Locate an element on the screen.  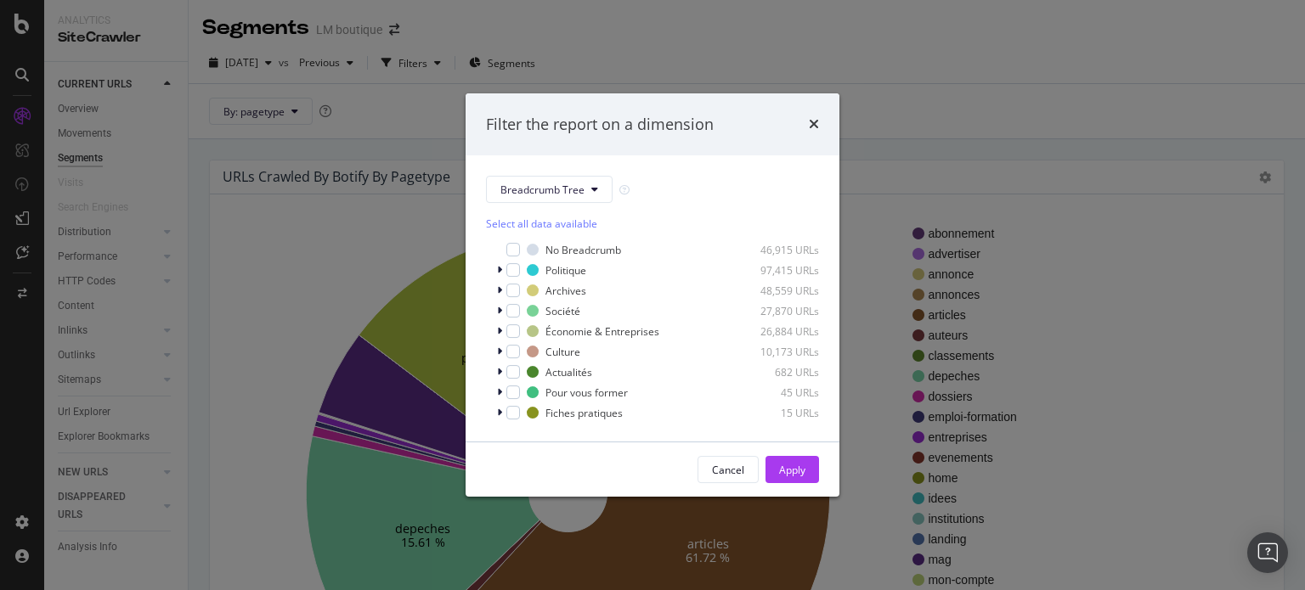
button: Apply is located at coordinates (792, 470).